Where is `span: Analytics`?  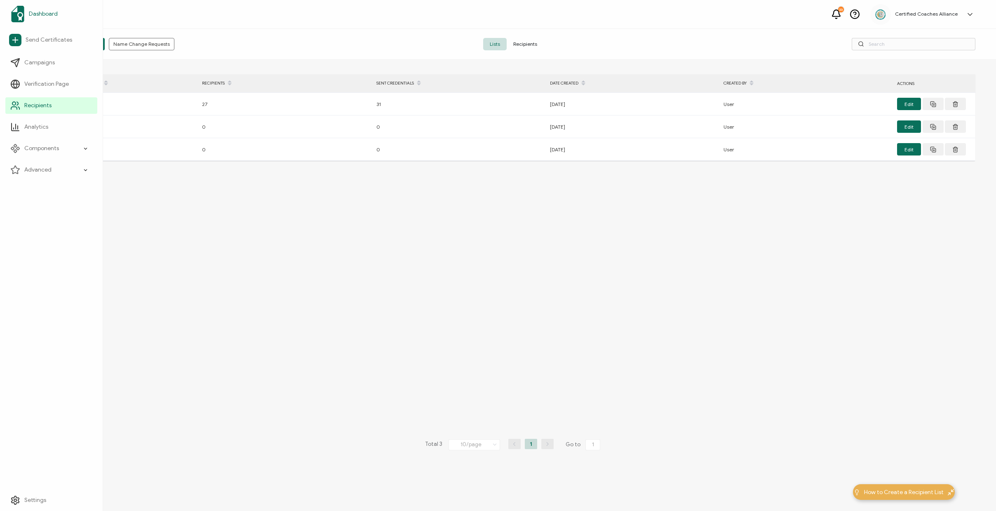
span: Analytics is located at coordinates (36, 127).